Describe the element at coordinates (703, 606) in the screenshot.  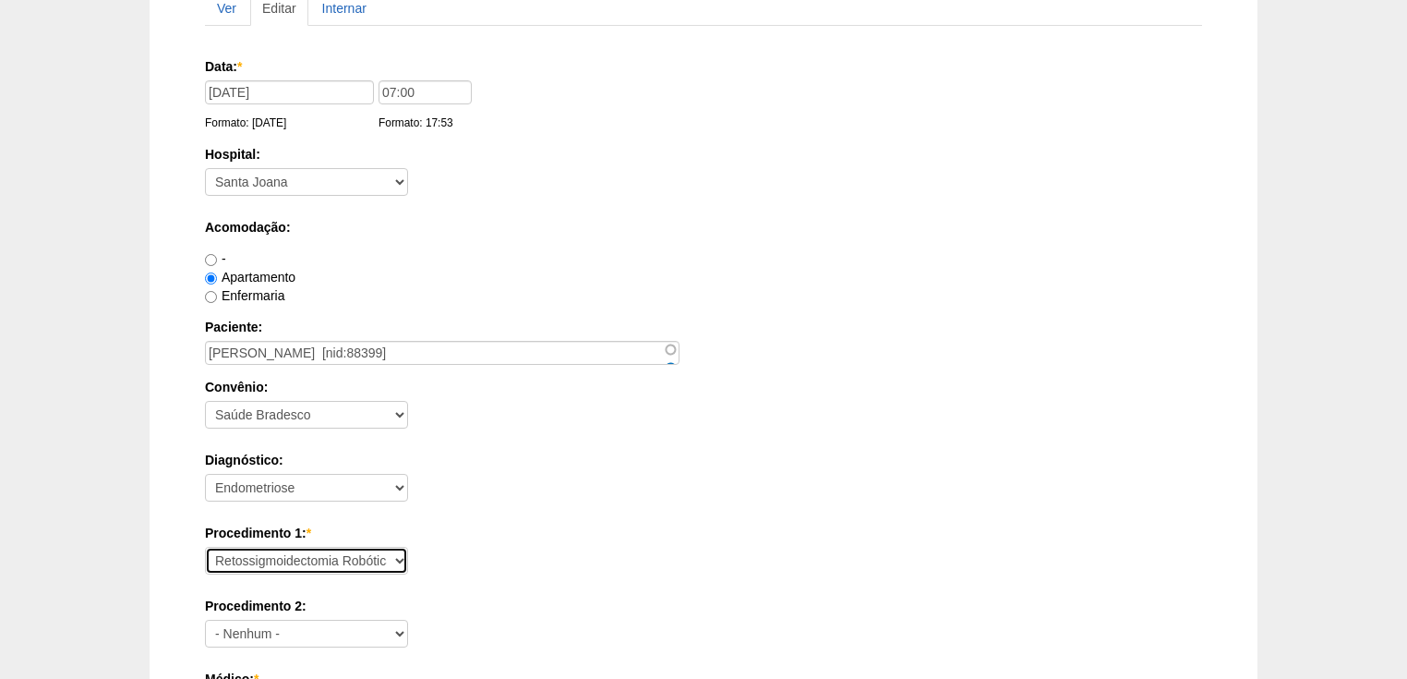
I see `label: Procedimento 2:` at that location.